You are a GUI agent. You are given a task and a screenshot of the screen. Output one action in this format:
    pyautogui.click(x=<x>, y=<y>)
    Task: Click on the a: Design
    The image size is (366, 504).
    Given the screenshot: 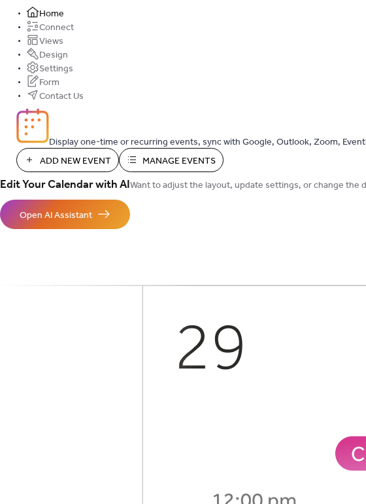 What is the action you would take?
    pyautogui.click(x=47, y=54)
    